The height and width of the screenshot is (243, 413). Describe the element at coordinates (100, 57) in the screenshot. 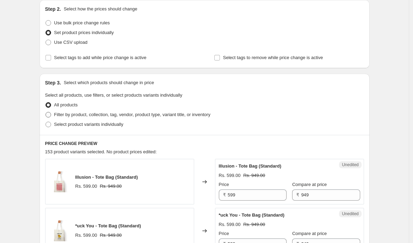

I see `span: Select tags to add while price change is active` at that location.